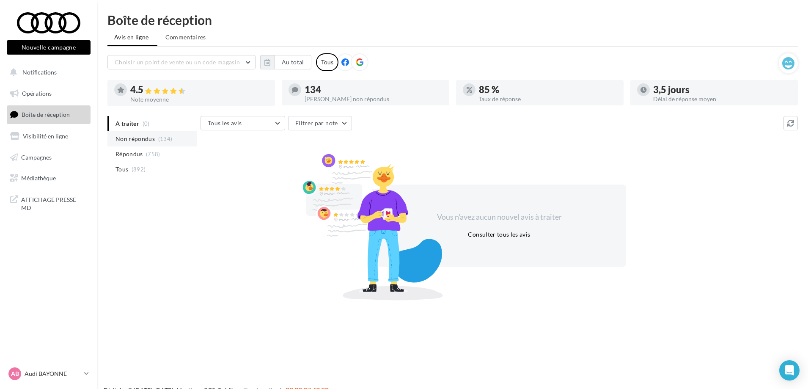 The image size is (808, 389). I want to click on button: Tous les avis, so click(243, 123).